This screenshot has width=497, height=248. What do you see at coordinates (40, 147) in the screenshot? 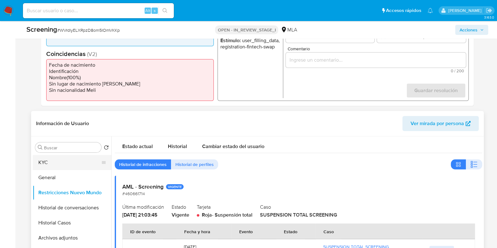
I see `button: Buscar` at bounding box center [40, 147].